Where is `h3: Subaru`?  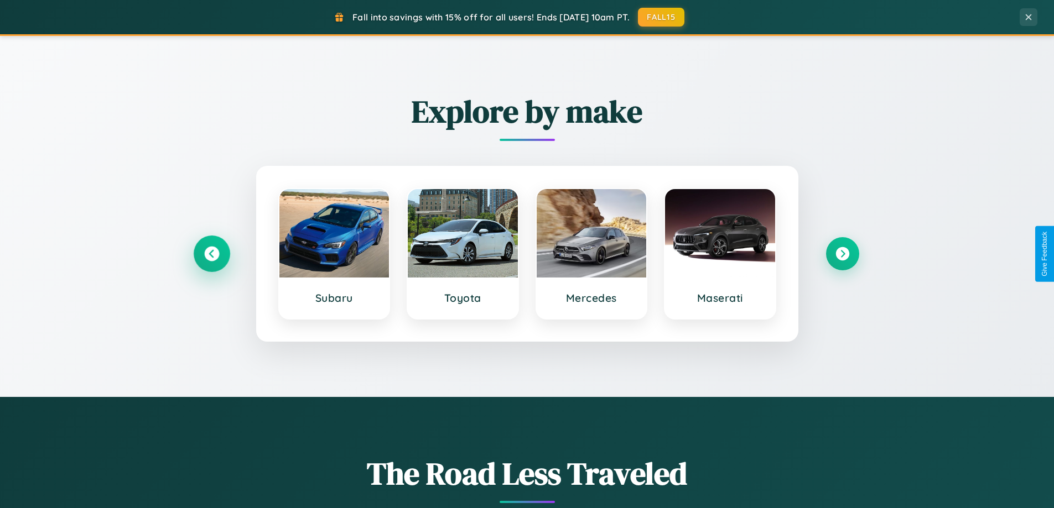 h3: Subaru is located at coordinates (334, 298).